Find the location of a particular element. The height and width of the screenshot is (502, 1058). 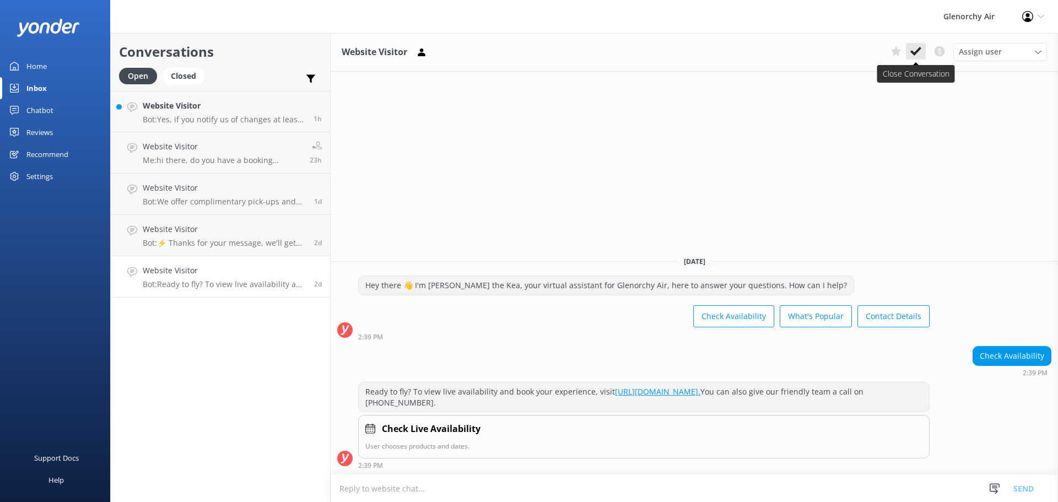

a: Website VisitorBot:Yes, if you notify us of changes at least 24 hours prior to departure, there i... is located at coordinates (220, 111).